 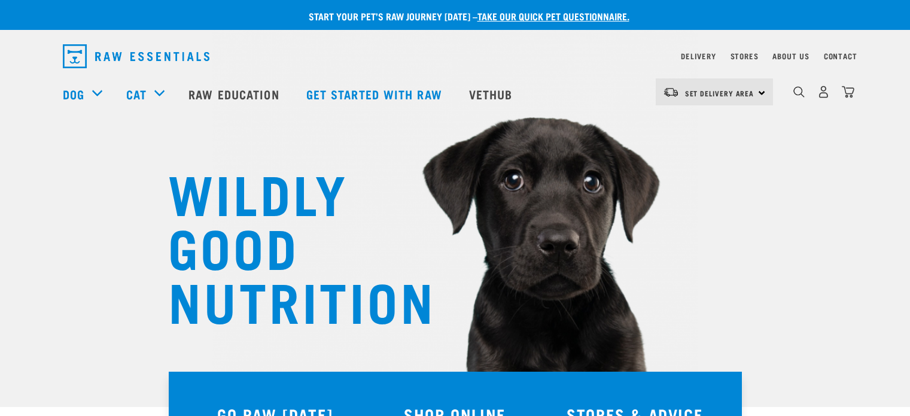 What do you see at coordinates (698, 56) in the screenshot?
I see `a: Delivery` at bounding box center [698, 56].